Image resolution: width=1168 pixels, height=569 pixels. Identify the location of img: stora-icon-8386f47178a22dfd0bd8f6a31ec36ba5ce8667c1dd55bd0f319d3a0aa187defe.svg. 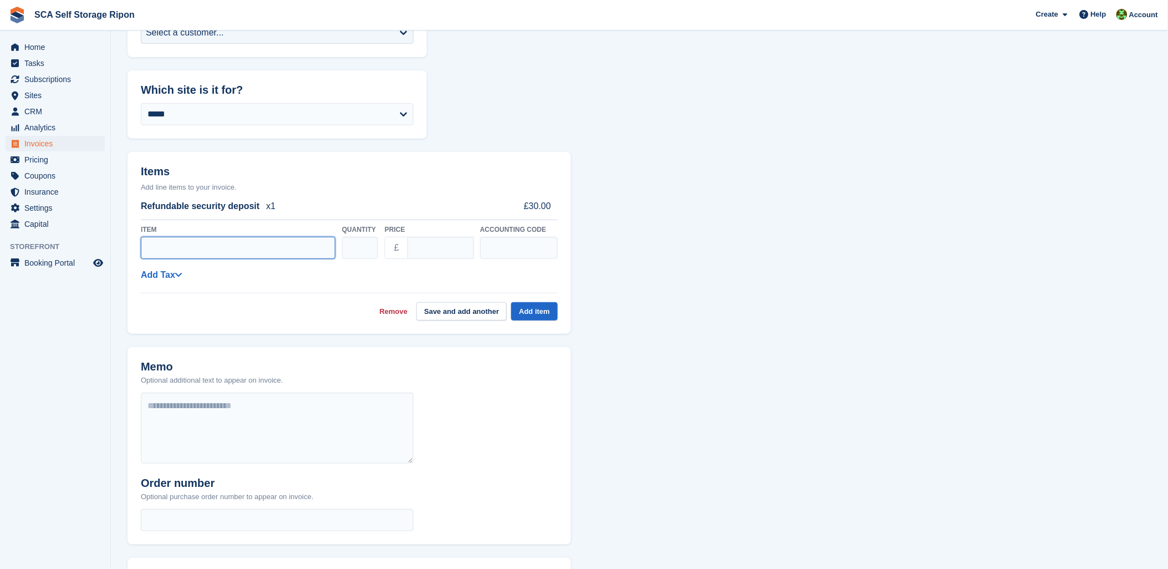
(17, 15).